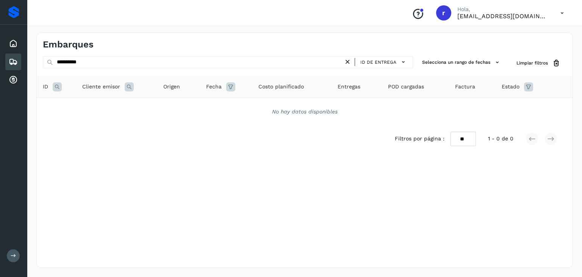 Image resolution: width=582 pixels, height=277 pixels. Describe the element at coordinates (406, 86) in the screenshot. I see `span: POD cargadas` at that location.